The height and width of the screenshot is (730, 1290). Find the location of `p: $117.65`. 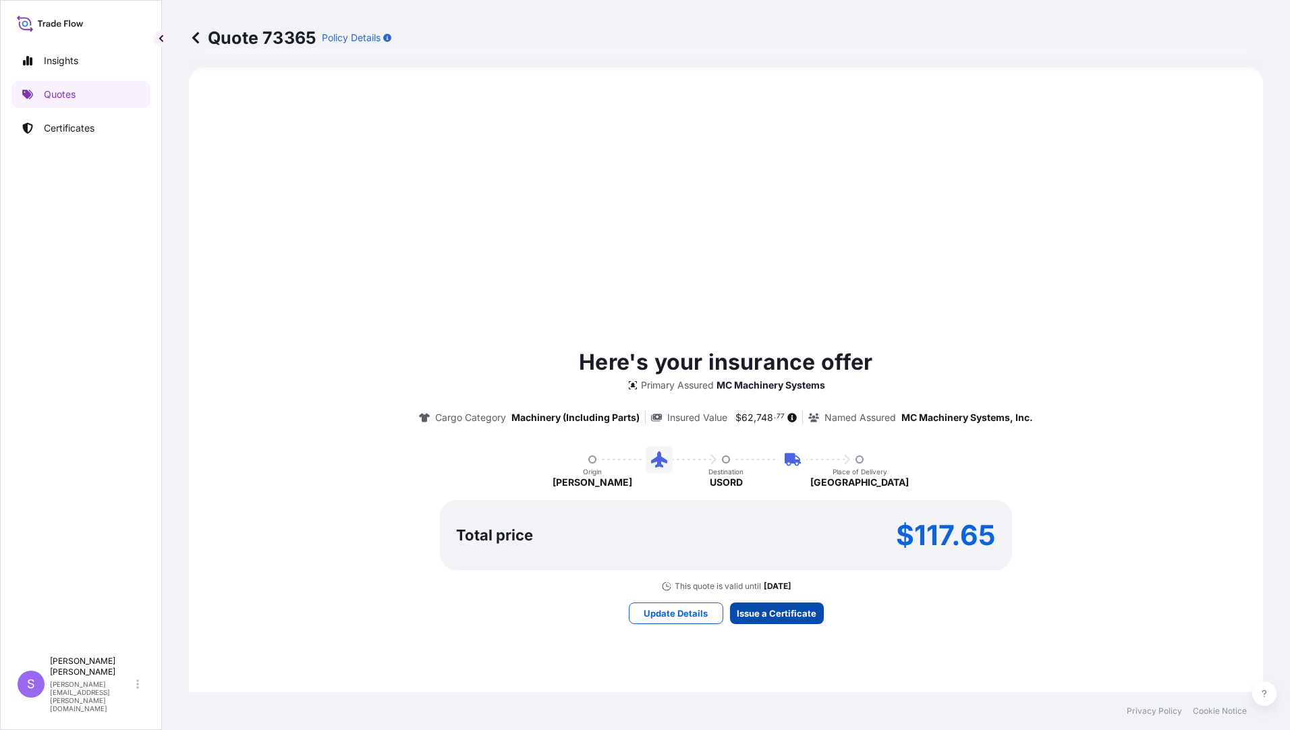

p: $117.65 is located at coordinates (946, 535).